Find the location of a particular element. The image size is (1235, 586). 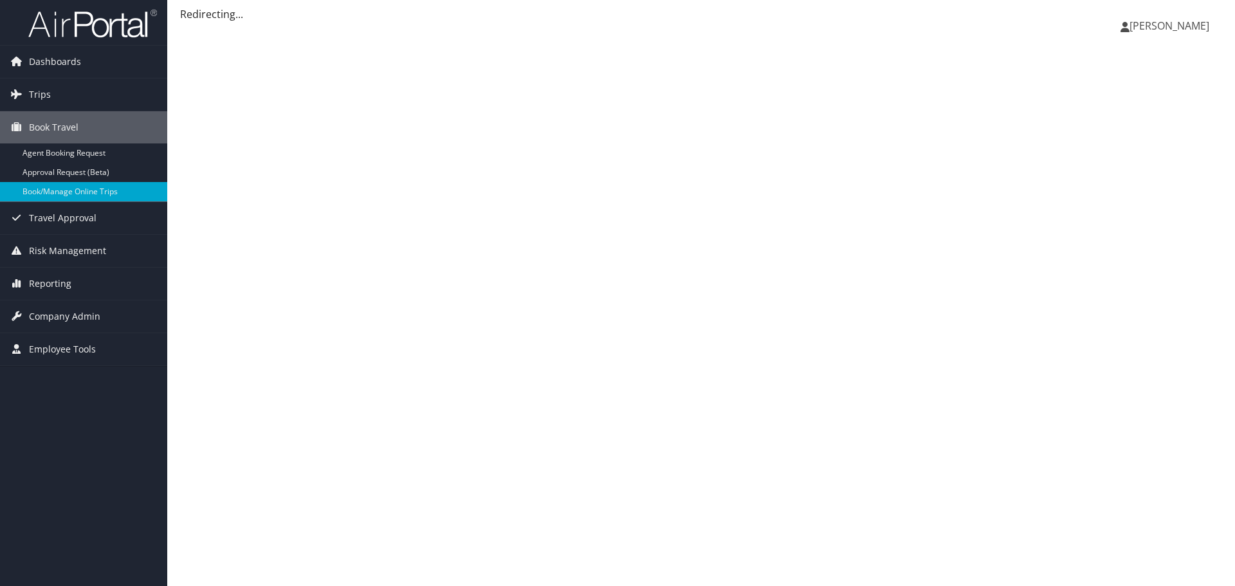

span: Trips is located at coordinates (40, 95).